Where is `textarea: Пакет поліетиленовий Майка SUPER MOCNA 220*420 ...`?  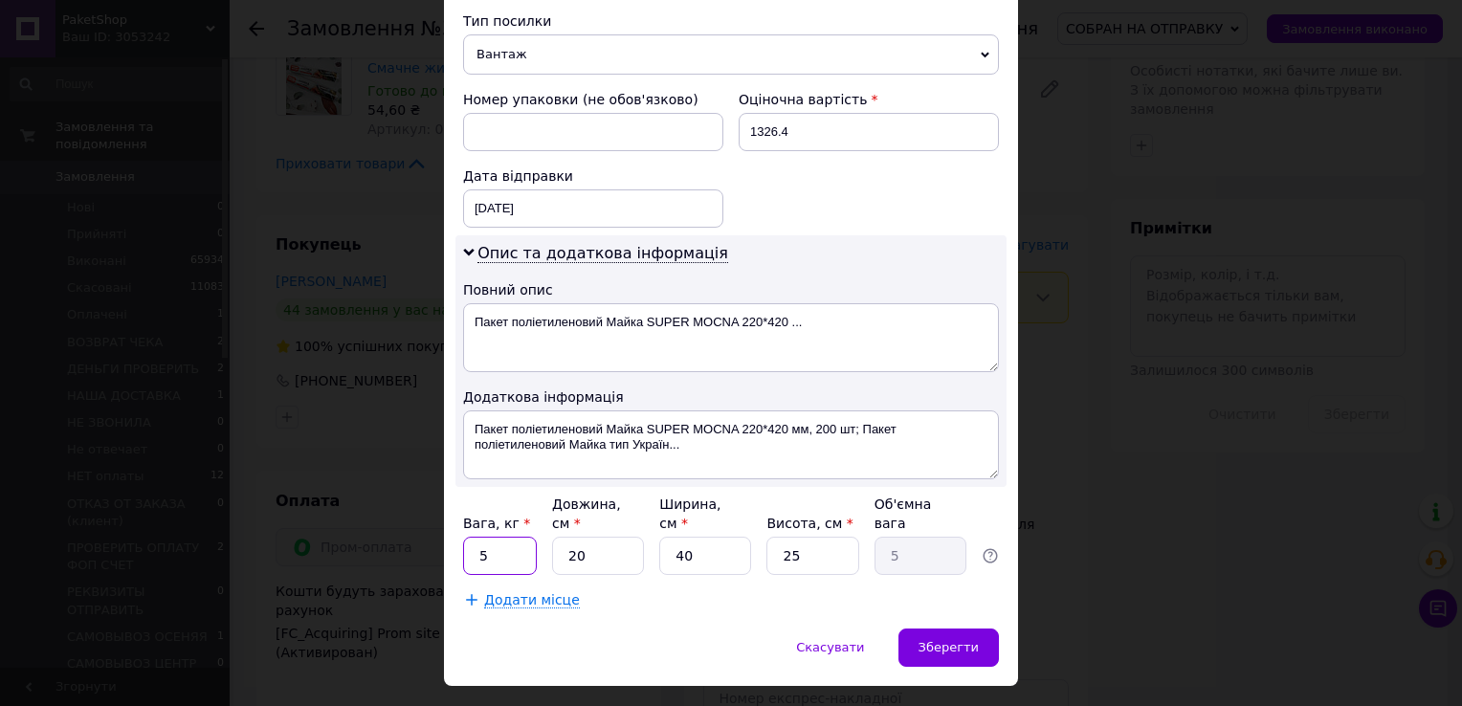
textarea: Пакет поліетиленовий Майка SUPER MOCNA 220*420 ... is located at coordinates (731, 338).